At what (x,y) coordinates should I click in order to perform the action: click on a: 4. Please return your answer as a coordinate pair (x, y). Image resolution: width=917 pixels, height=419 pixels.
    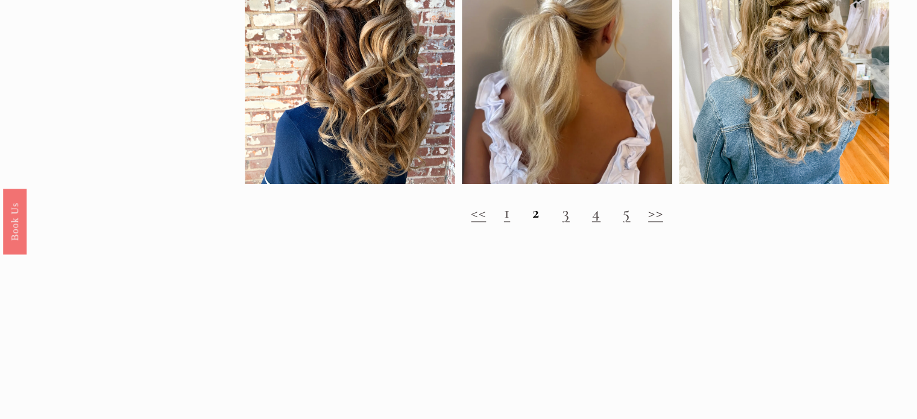
    Looking at the image, I should click on (596, 212).